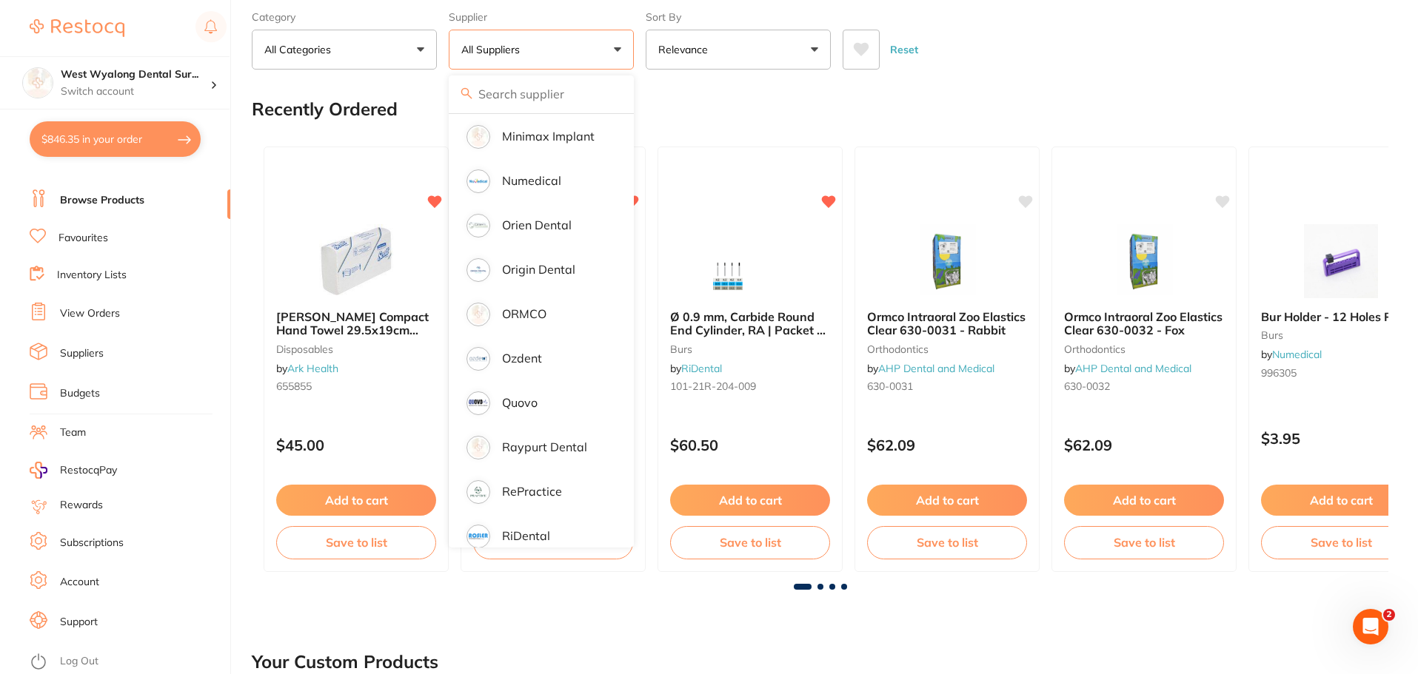  I want to click on button: Reset, so click(904, 50).